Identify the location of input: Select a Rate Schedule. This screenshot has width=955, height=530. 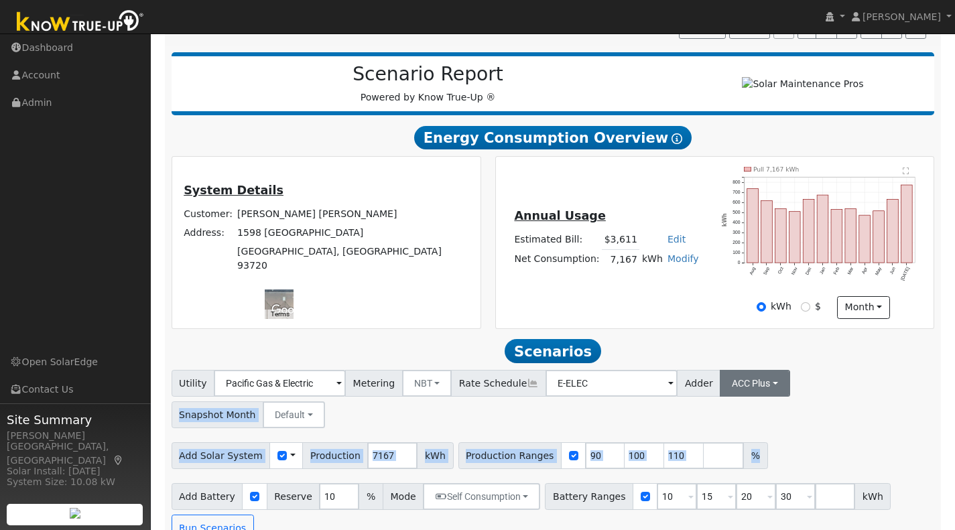
(611, 383).